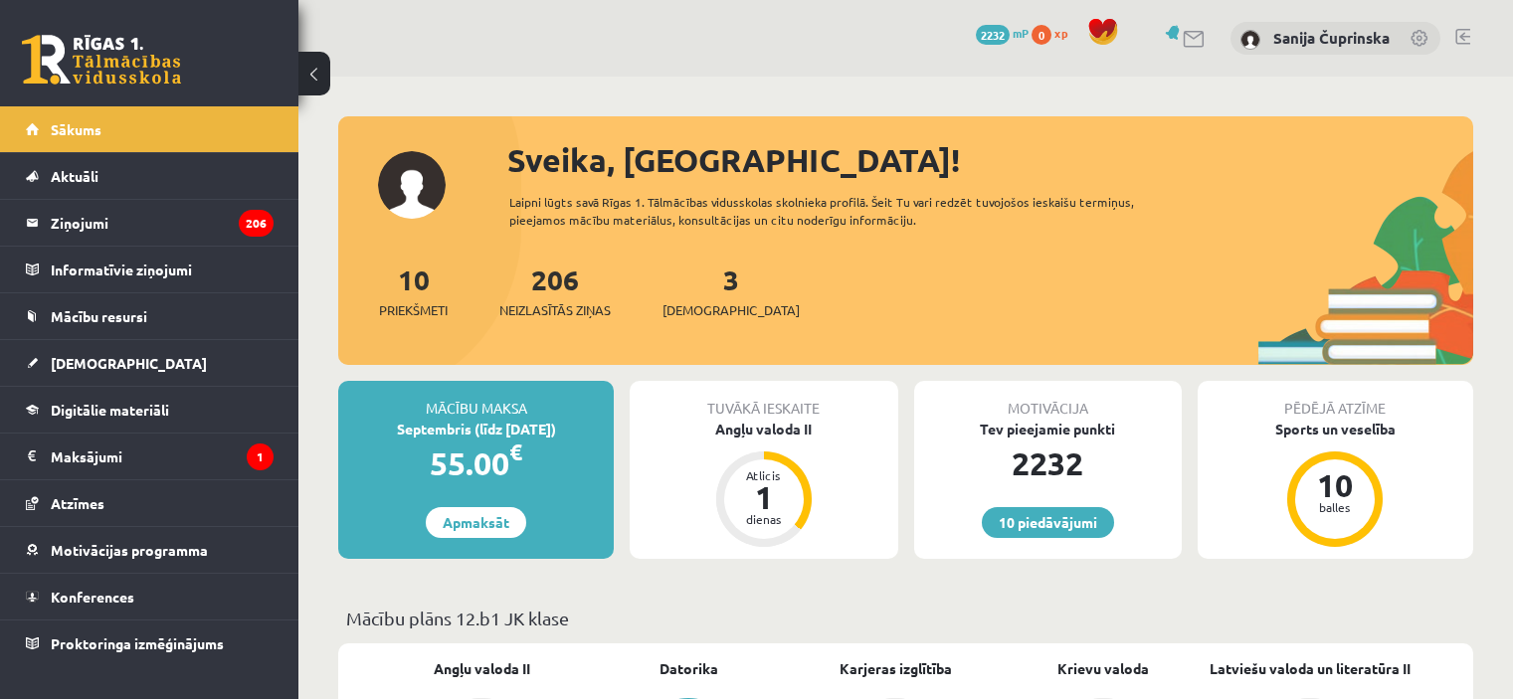 The image size is (1513, 699). Describe the element at coordinates (849, 211) in the screenshot. I see `div: Laipni lūgts savā Rīgas 1. Tālmācības vidusskolas skolnieka profilā. Šeit Tu vari redzēt tuvojošo...` at that location.